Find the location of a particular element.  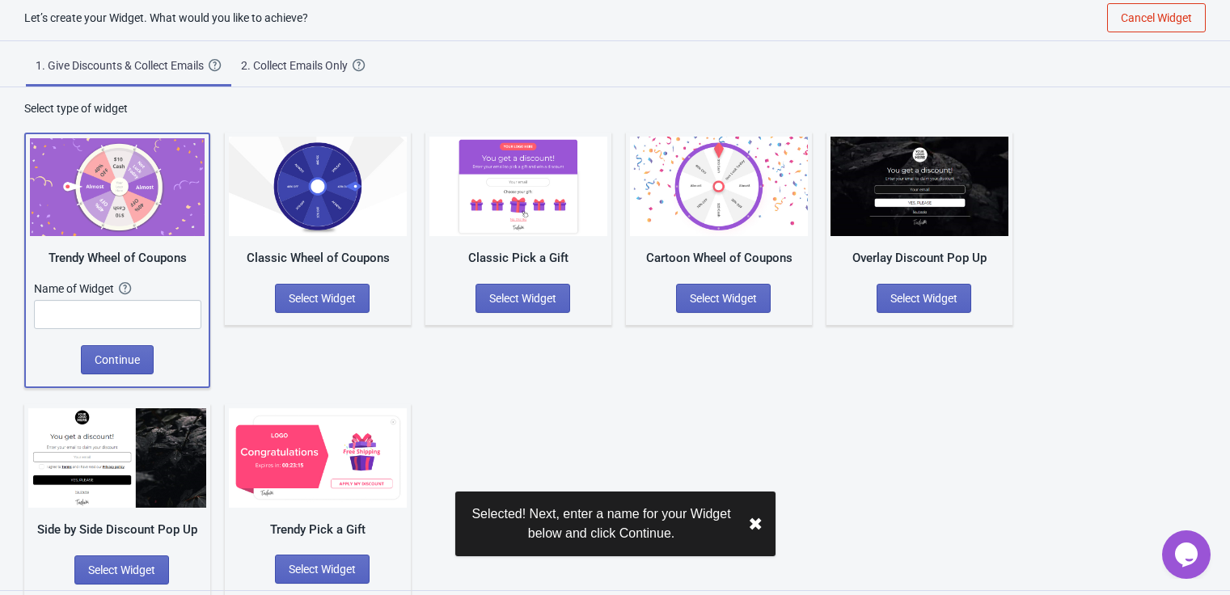

span: Cancel Widget is located at coordinates (1157, 18).